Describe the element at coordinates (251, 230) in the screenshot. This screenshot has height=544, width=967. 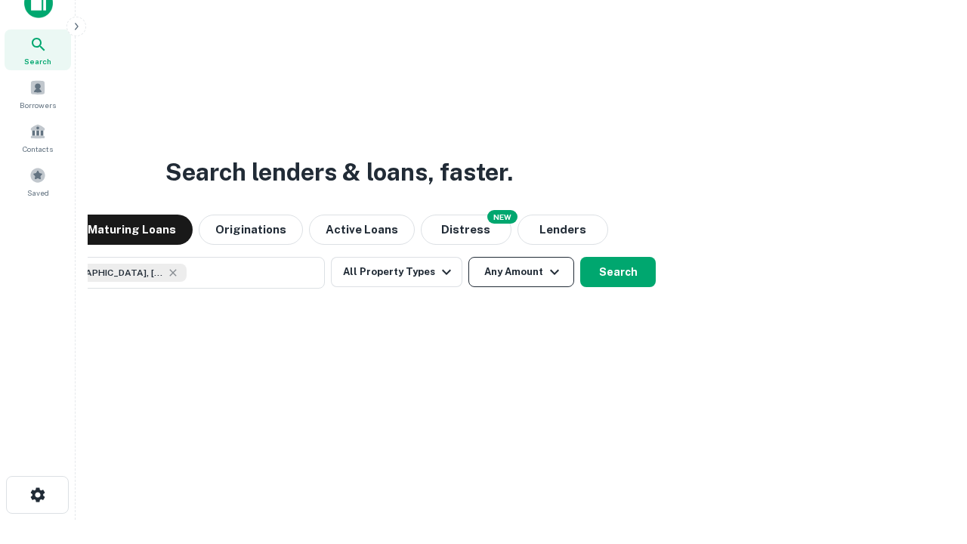
I see `button: Originations` at that location.